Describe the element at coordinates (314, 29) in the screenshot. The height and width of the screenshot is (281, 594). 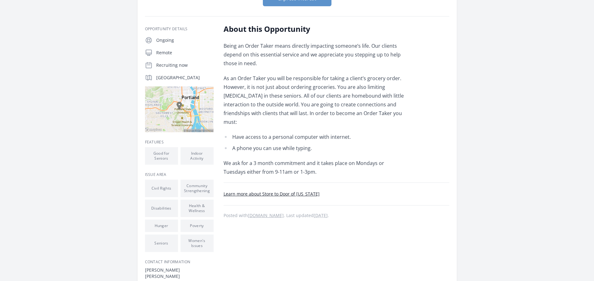
I see `h2: About this Opportunity` at that location.